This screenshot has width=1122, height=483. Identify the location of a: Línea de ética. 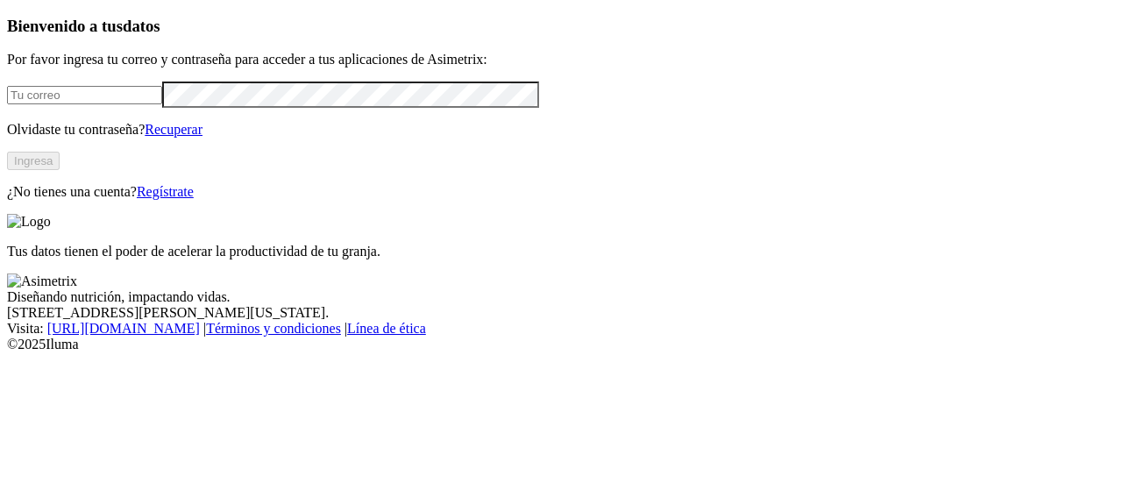
(387, 328).